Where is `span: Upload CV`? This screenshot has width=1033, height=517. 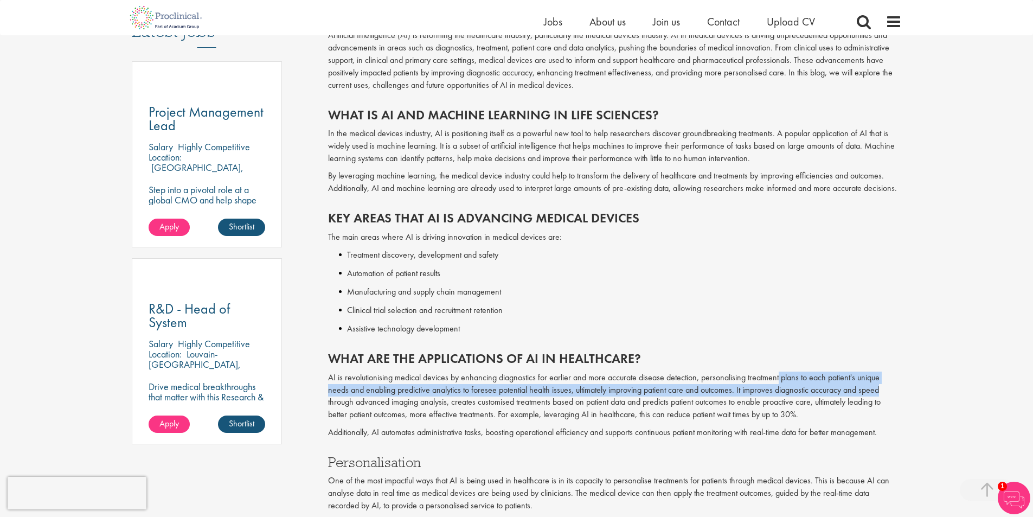 span: Upload CV is located at coordinates (791, 22).